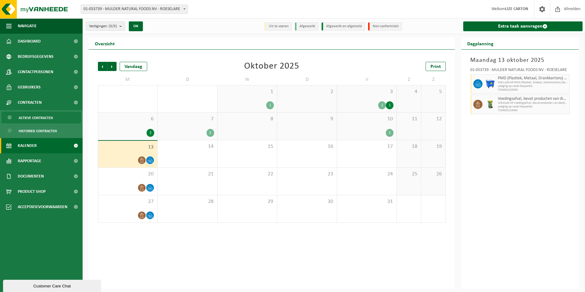 Image resolution: width=585 pixels, height=292 pixels. Describe the element at coordinates (31, 191) in the screenshot. I see `span: Product Shop` at that location.